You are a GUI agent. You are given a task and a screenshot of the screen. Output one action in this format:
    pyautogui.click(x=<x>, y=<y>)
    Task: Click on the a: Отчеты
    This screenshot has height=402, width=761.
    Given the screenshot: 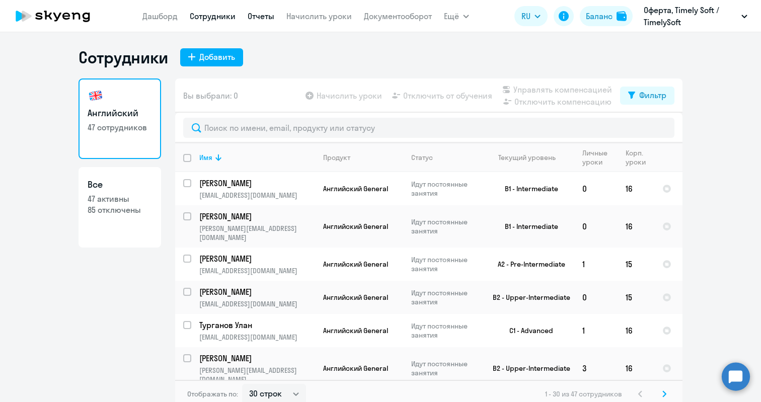 What is the action you would take?
    pyautogui.click(x=261, y=16)
    